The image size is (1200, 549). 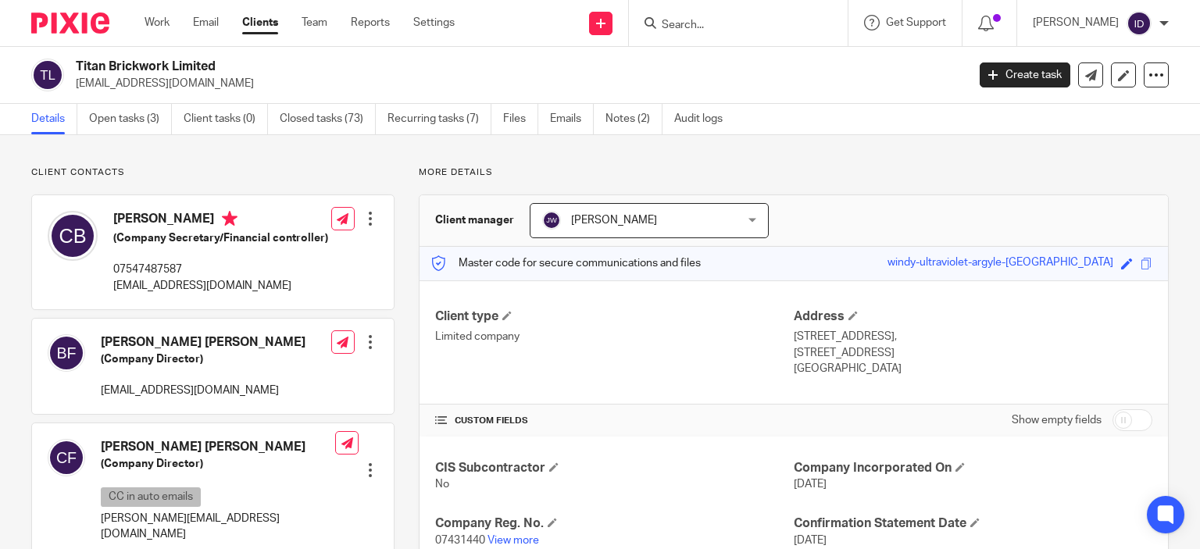 I want to click on a: Audit logs, so click(x=704, y=119).